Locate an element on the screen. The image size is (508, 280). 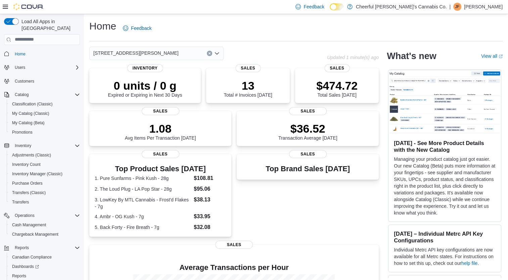
span: Dashboards is located at coordinates (26, 266).